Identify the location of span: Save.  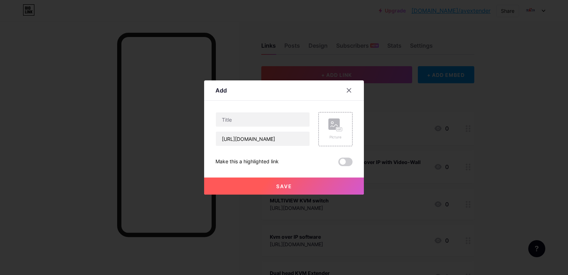
(284, 186).